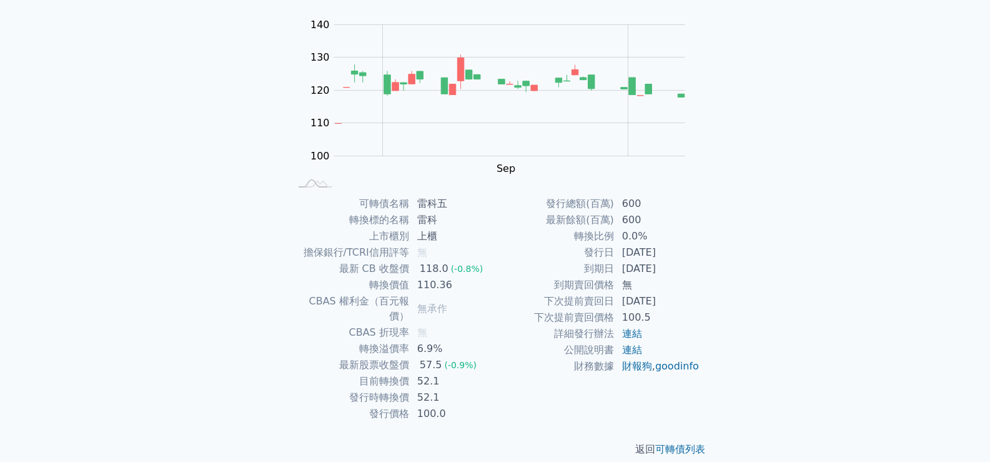 The width and height of the screenshot is (990, 462). Describe the element at coordinates (680, 448) in the screenshot. I see `a: 可轉債列表` at that location.